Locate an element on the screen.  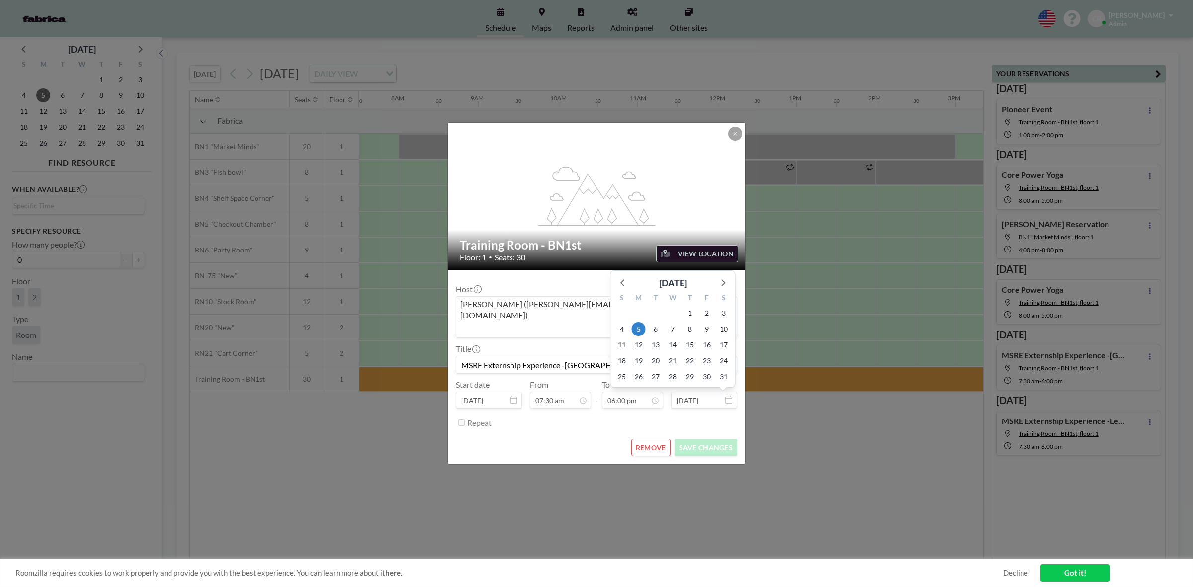
a: Decline is located at coordinates (1016, 573).